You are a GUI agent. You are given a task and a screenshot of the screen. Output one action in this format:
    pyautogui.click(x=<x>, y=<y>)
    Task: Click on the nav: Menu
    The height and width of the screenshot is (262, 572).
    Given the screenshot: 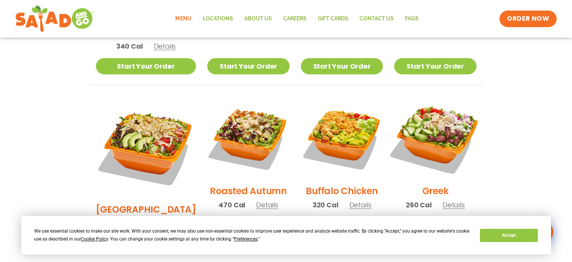 What is the action you would take?
    pyautogui.click(x=297, y=19)
    